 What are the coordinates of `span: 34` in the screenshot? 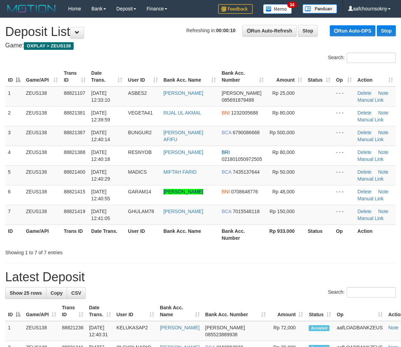 It's located at (292, 5).